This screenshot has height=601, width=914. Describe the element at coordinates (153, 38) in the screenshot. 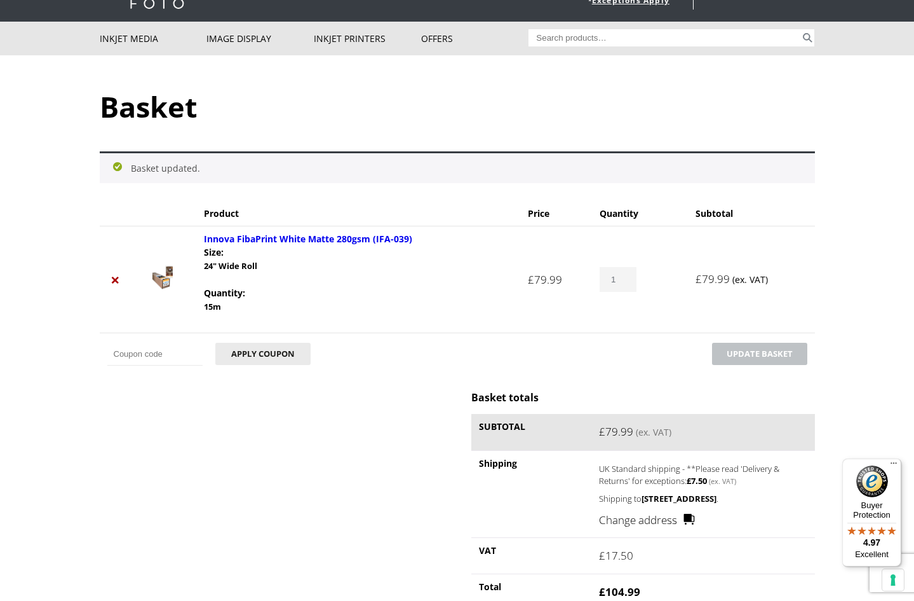

I see `a: Inkjet Media` at that location.